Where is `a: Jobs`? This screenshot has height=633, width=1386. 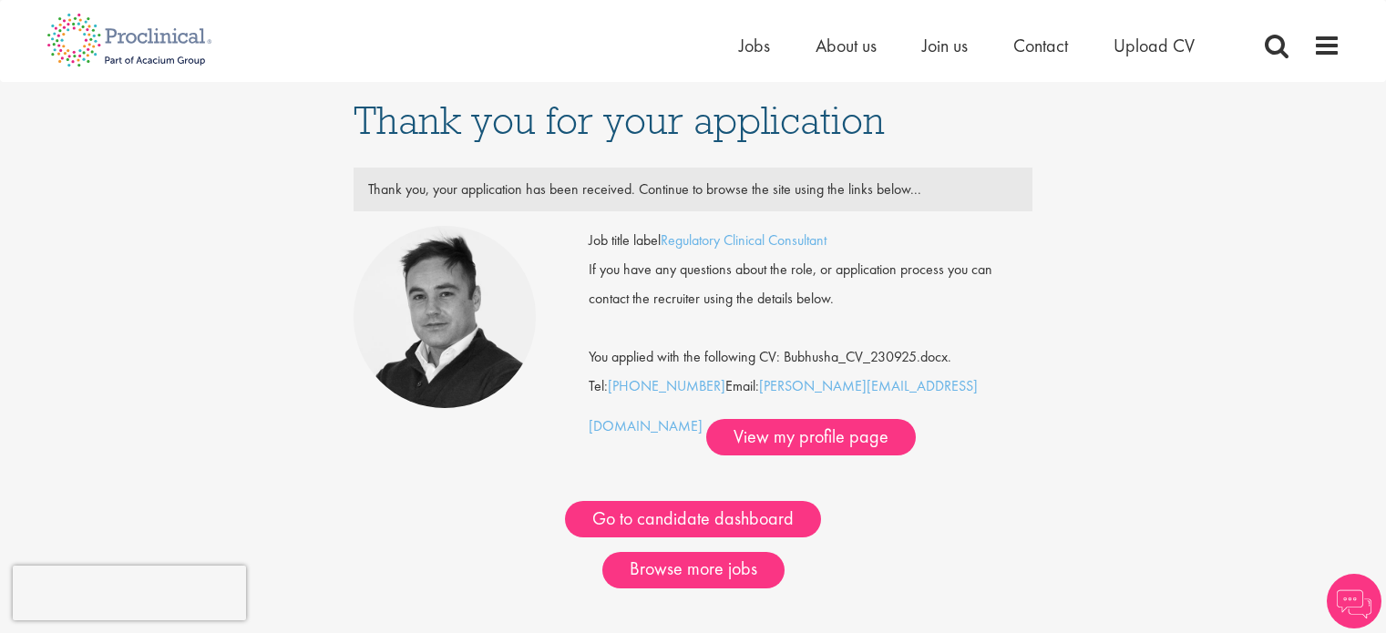 a: Jobs is located at coordinates (754, 46).